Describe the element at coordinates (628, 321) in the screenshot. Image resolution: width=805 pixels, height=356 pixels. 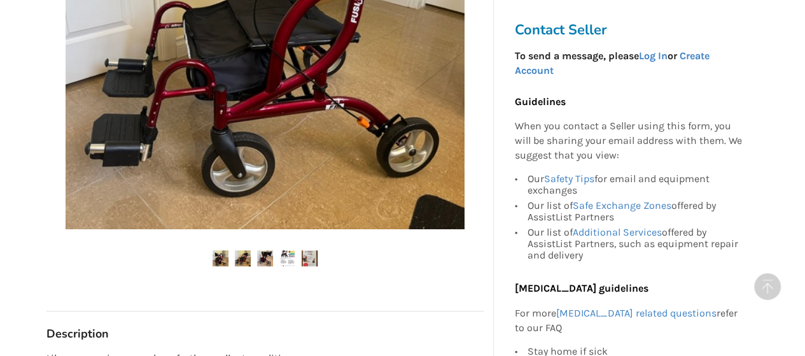
I see `p: For more refer to our FAQ` at that location.